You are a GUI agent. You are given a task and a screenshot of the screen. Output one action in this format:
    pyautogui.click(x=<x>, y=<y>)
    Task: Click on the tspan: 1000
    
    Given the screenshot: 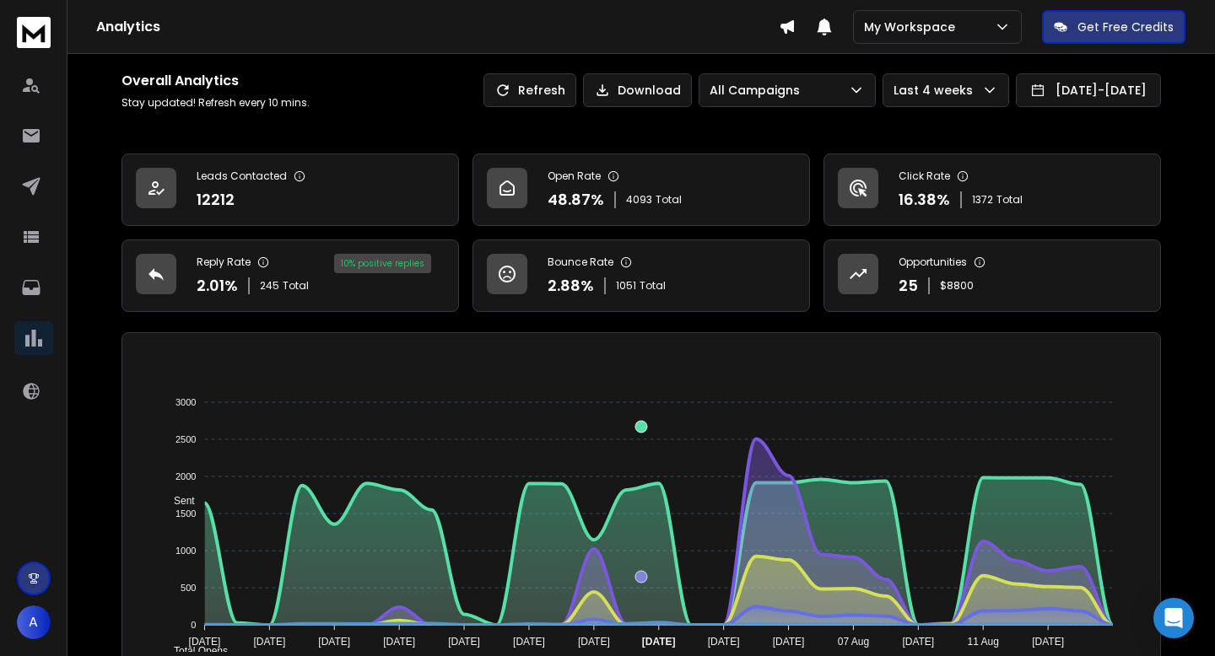 What is the action you would take?
    pyautogui.click(x=186, y=551)
    